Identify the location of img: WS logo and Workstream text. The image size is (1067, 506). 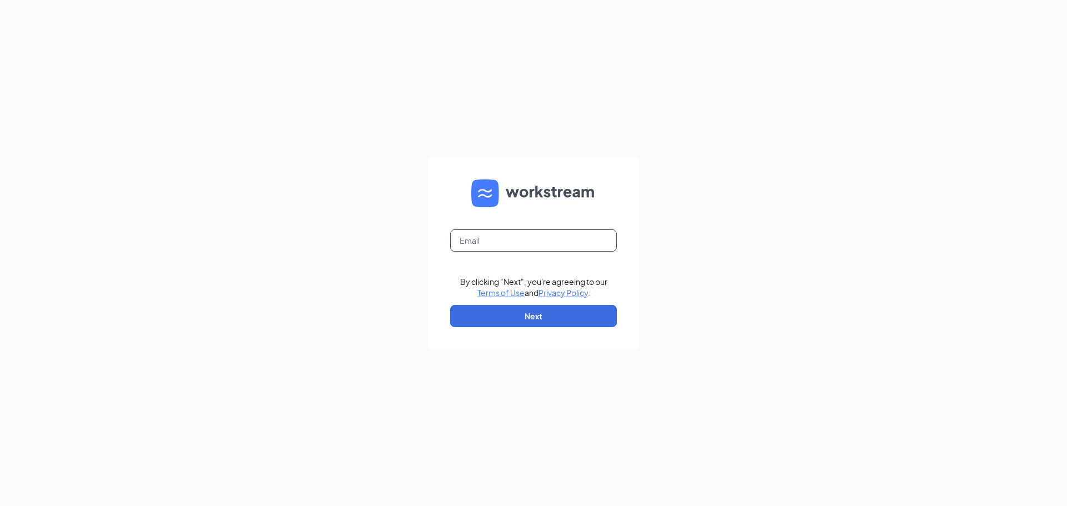
(533, 193).